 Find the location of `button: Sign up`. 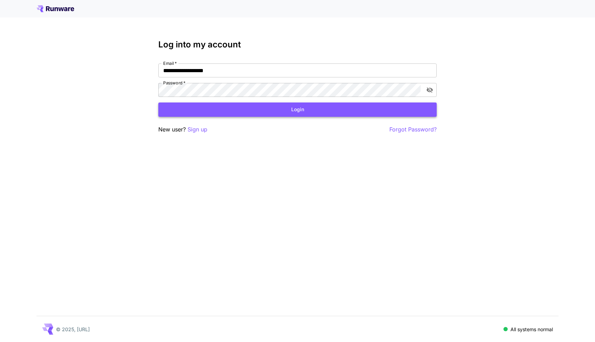

button: Sign up is located at coordinates (197, 129).